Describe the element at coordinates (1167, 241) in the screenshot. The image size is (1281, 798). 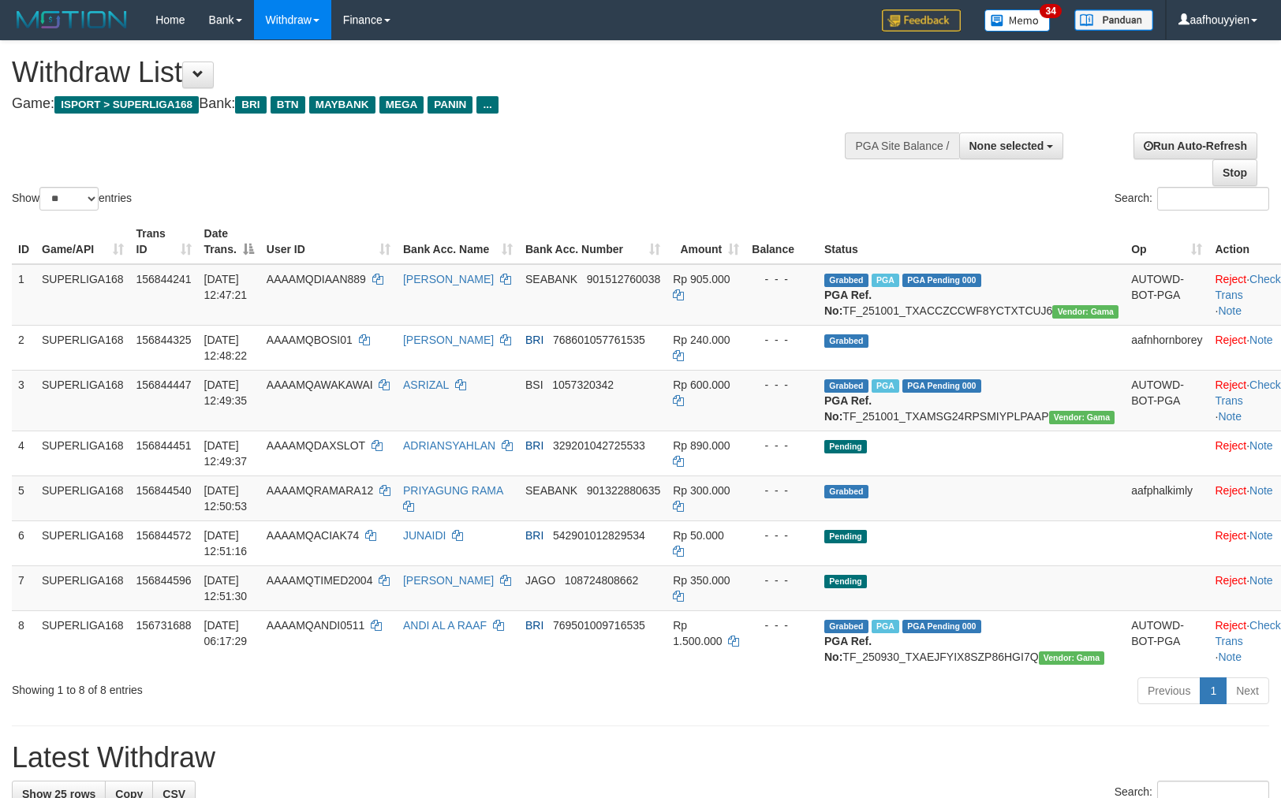
I see `th: Op: activate to sort column ascending` at that location.